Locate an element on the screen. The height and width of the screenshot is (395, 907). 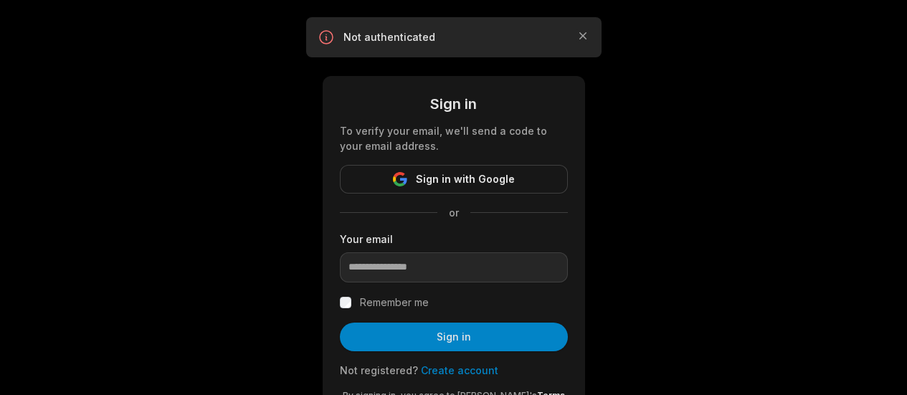
label: Remember me is located at coordinates (394, 303).